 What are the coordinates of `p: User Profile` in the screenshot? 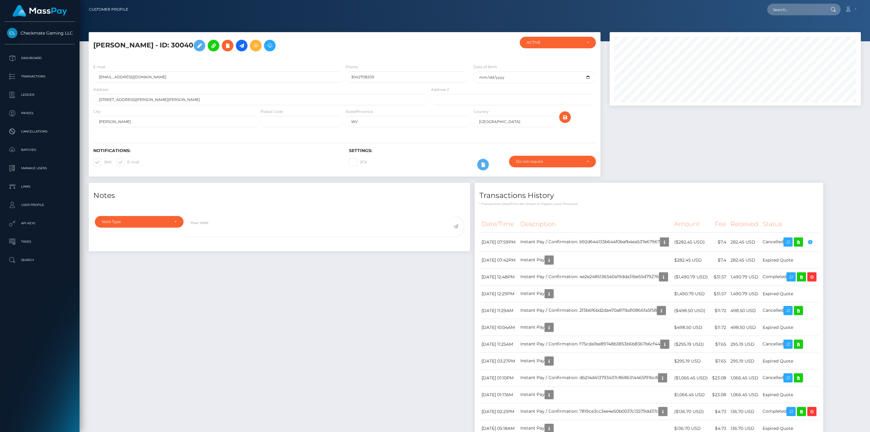 It's located at (40, 205).